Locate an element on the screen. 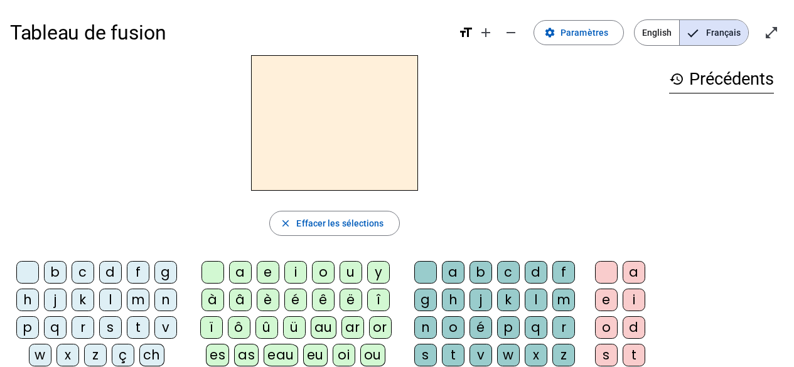  mat-button-toggle-group: Language selection is located at coordinates (691, 33).